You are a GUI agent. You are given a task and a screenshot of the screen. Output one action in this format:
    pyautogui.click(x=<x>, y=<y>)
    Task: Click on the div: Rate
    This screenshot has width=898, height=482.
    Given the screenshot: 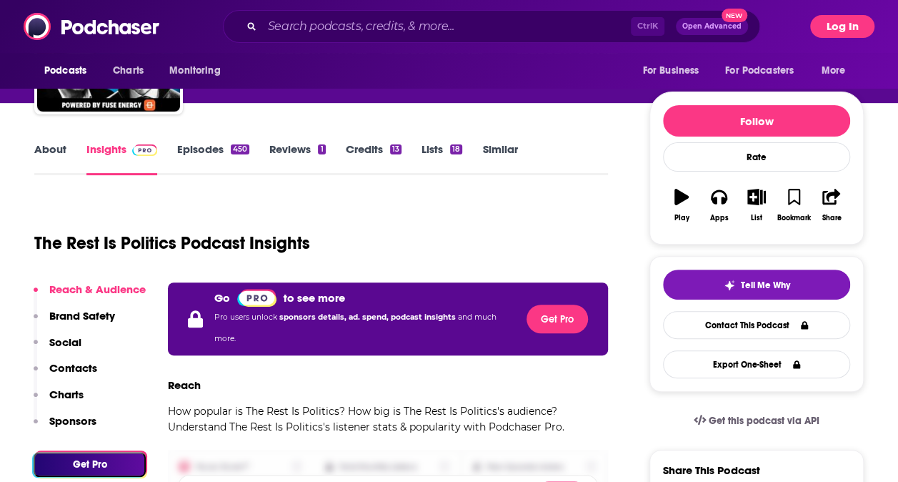 What is the action you would take?
    pyautogui.click(x=757, y=157)
    